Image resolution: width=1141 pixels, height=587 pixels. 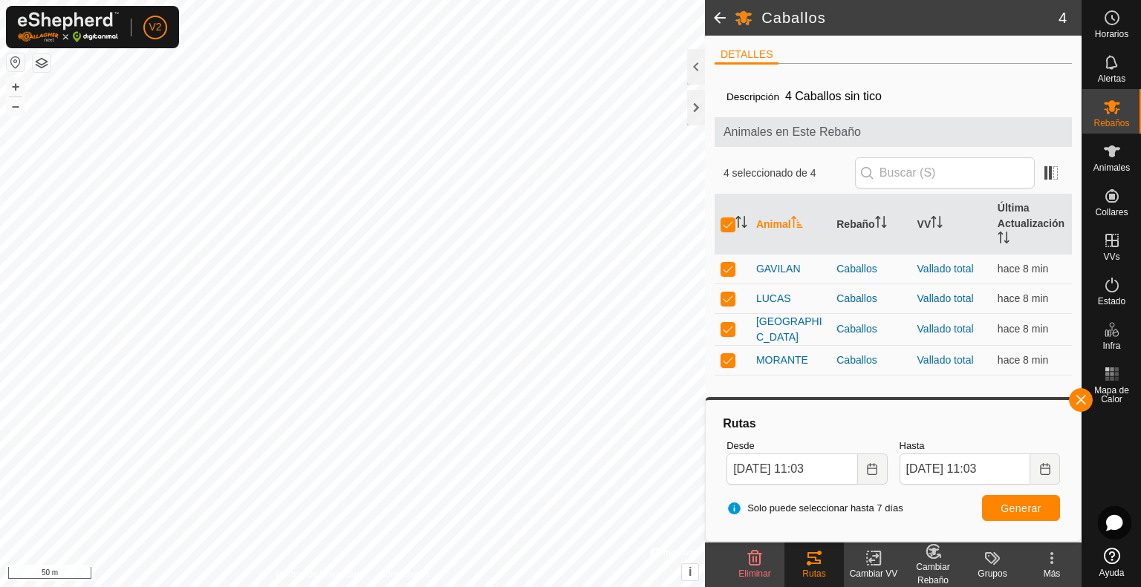 What do you see at coordinates (404, 575) in the screenshot?
I see `a: Contáctenos` at bounding box center [404, 575].